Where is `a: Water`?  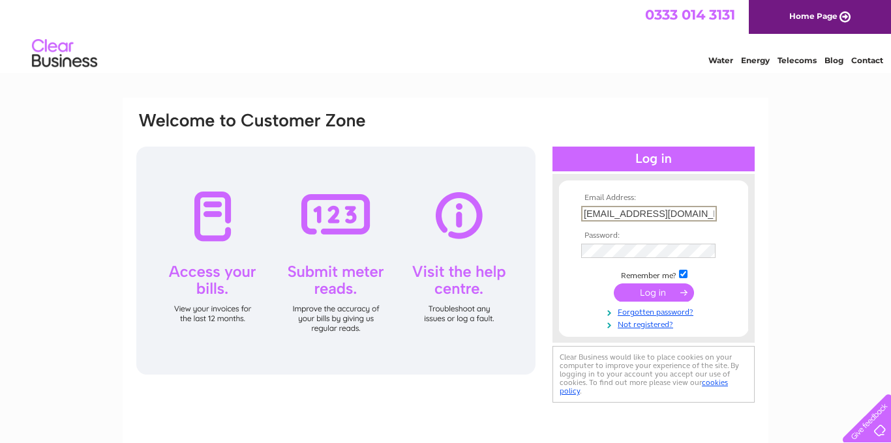 a: Water is located at coordinates (721, 60).